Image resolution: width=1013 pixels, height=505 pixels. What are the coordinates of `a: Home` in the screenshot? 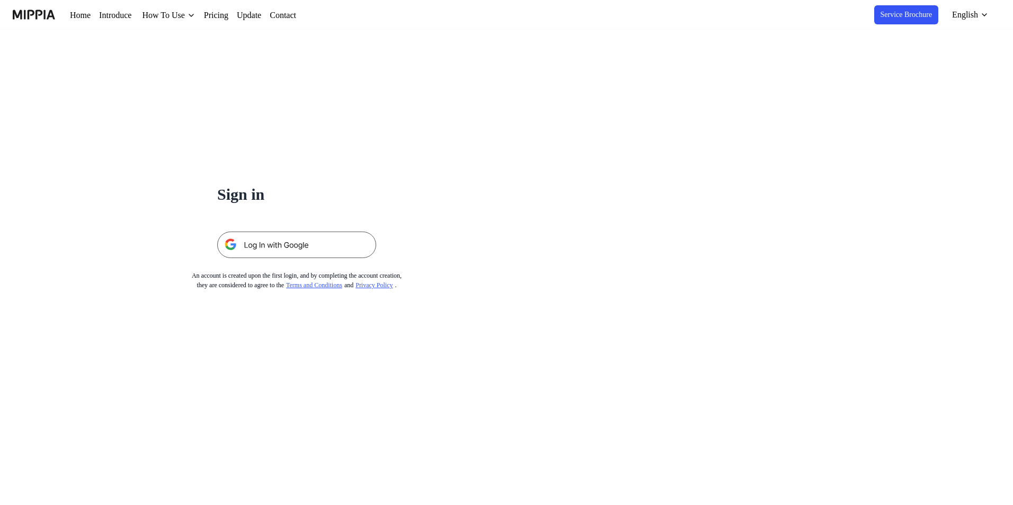 It's located at (81, 15).